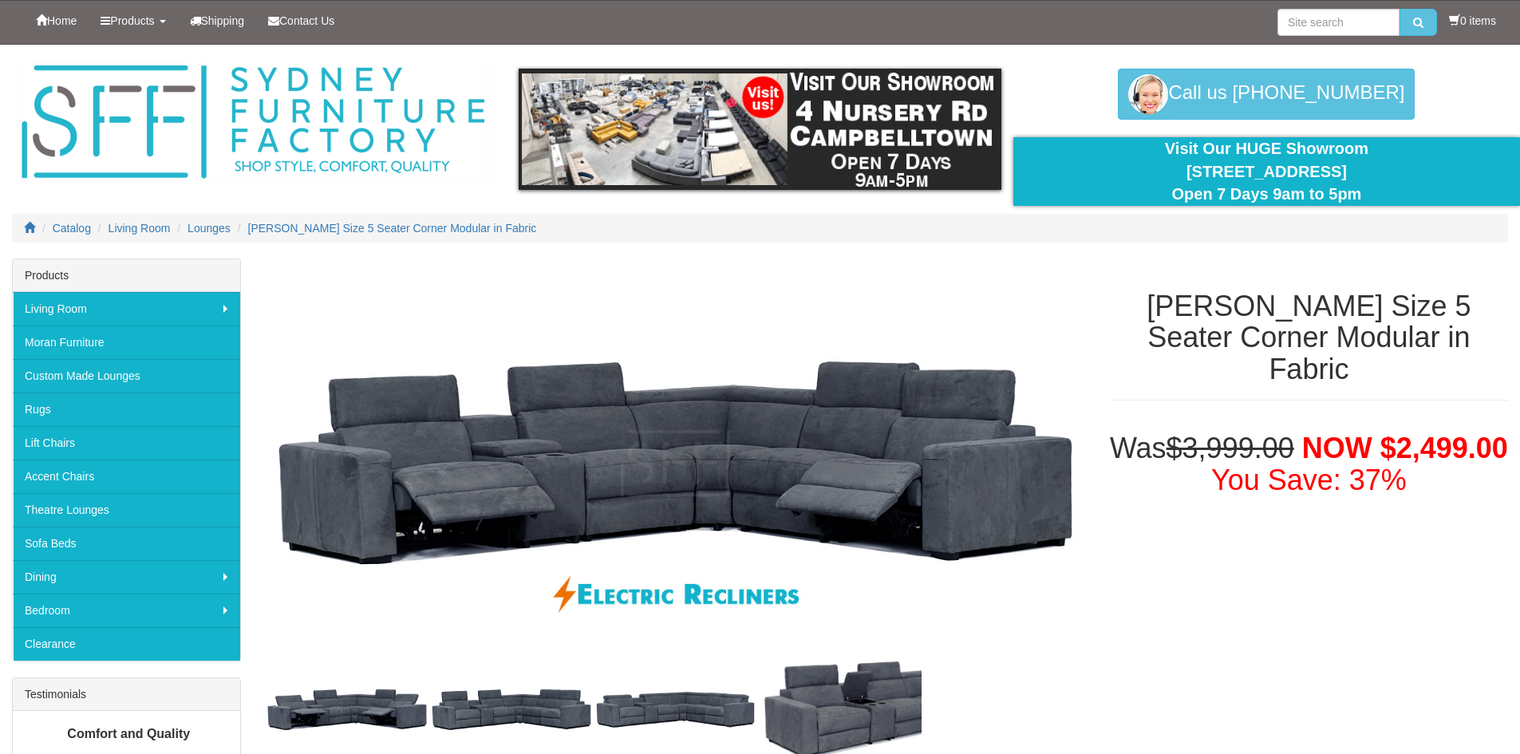 The image size is (1520, 754). I want to click on a: Dining, so click(126, 577).